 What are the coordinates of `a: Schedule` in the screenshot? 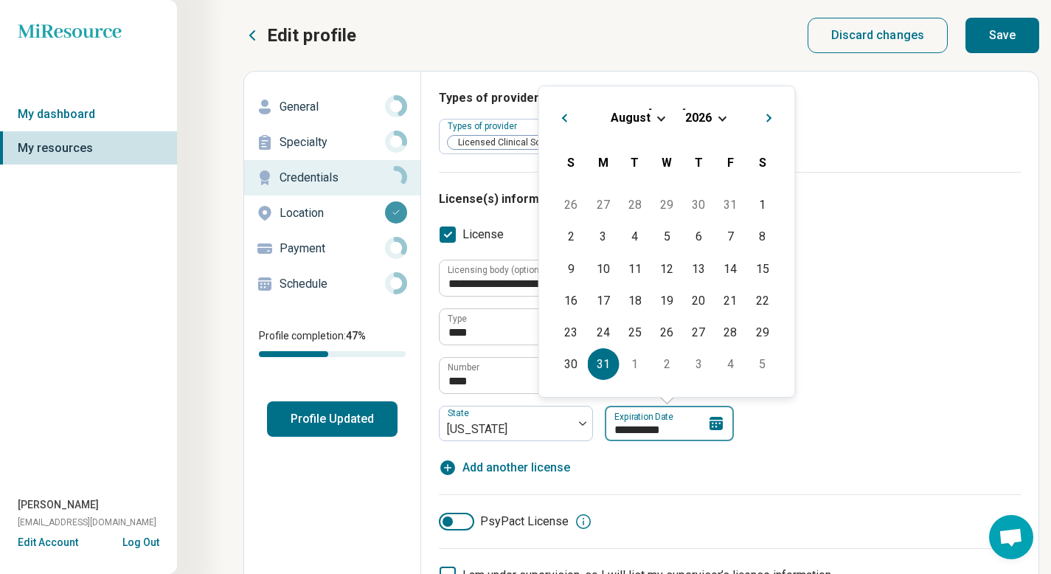 It's located at (332, 284).